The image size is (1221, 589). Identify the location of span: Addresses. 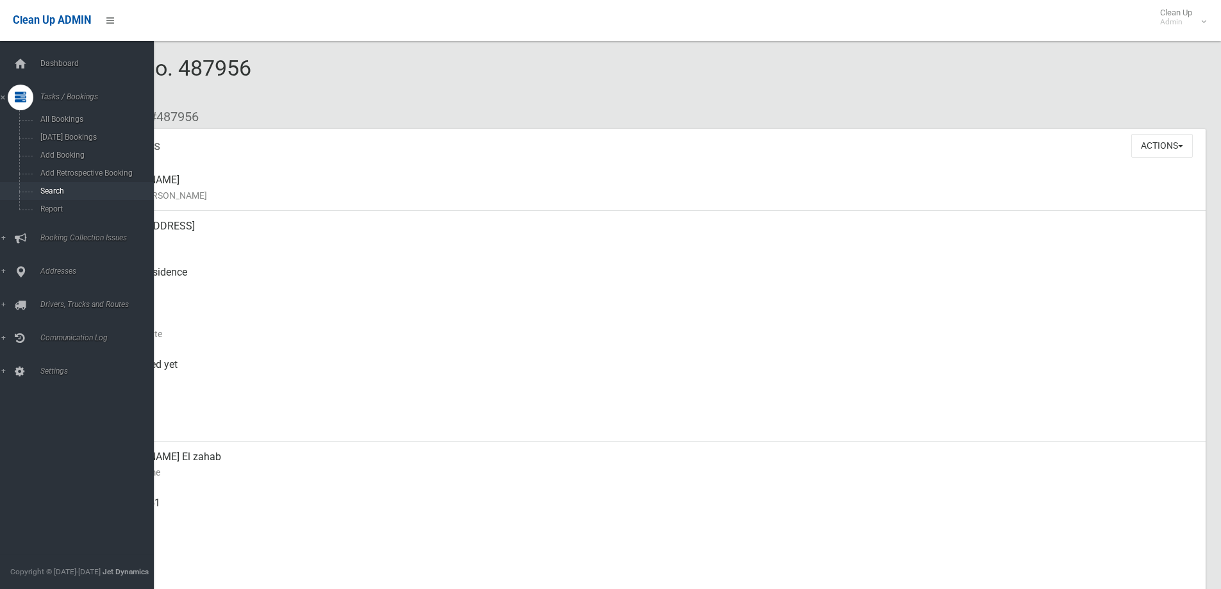
(100, 271).